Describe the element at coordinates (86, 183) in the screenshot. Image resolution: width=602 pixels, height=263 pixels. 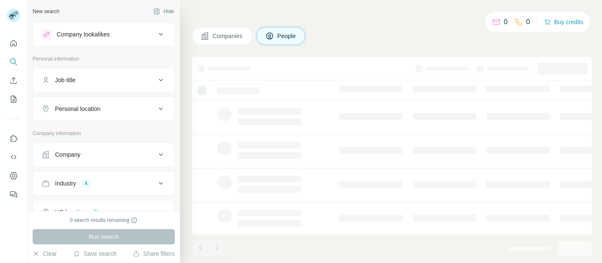
I see `div: 4` at that location.